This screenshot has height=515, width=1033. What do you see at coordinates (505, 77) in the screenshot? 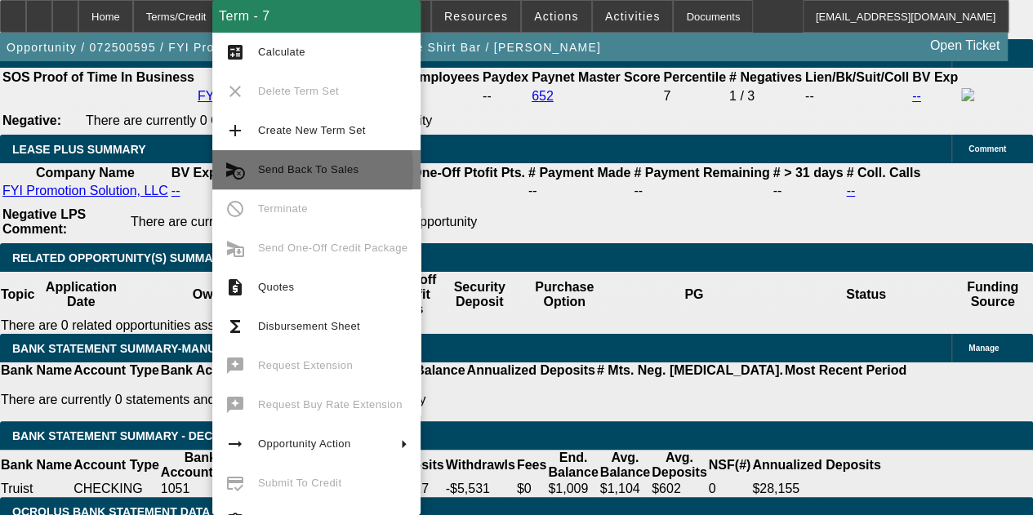
I see `b: Paydex` at bounding box center [505, 77].